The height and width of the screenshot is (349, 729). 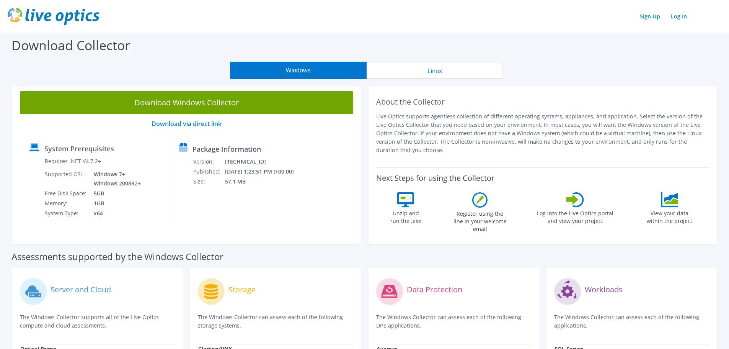 What do you see at coordinates (115, 213) in the screenshot?
I see `td: x64` at bounding box center [115, 213].